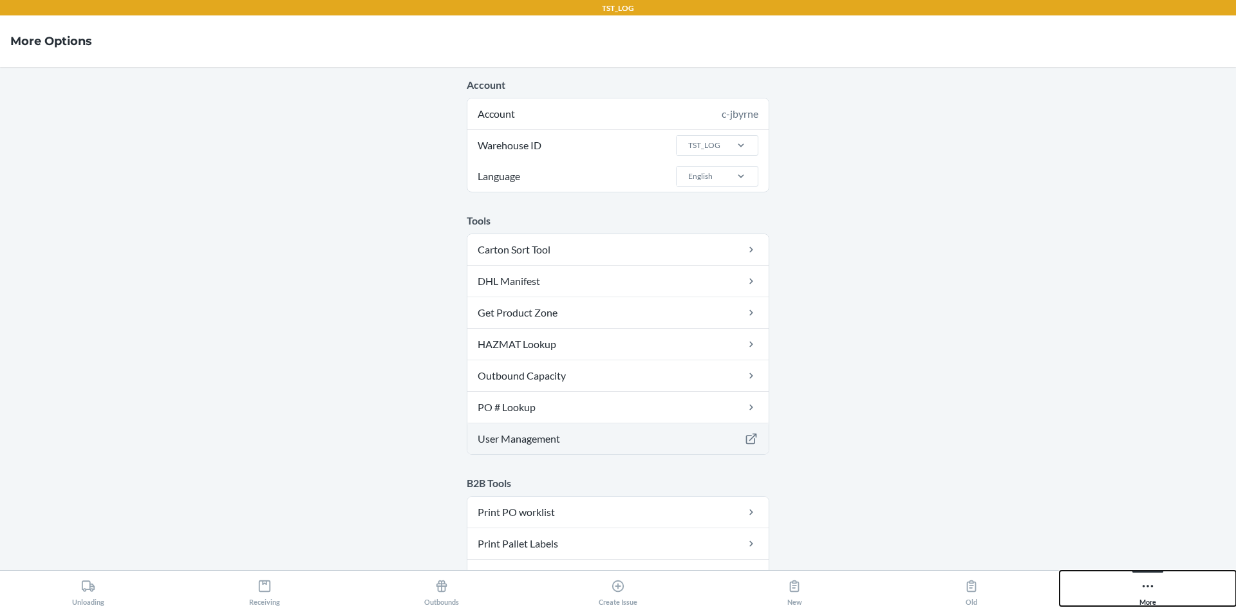 This screenshot has height=608, width=1236. I want to click on p: TST_LOG, so click(618, 8).